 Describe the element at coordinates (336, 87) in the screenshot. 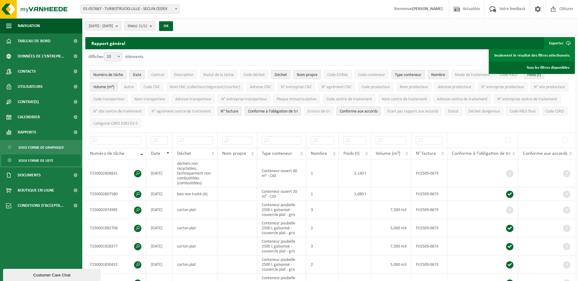

I see `button: N° agrément CNCN° agrément CNC: Activate to sort` at that location.